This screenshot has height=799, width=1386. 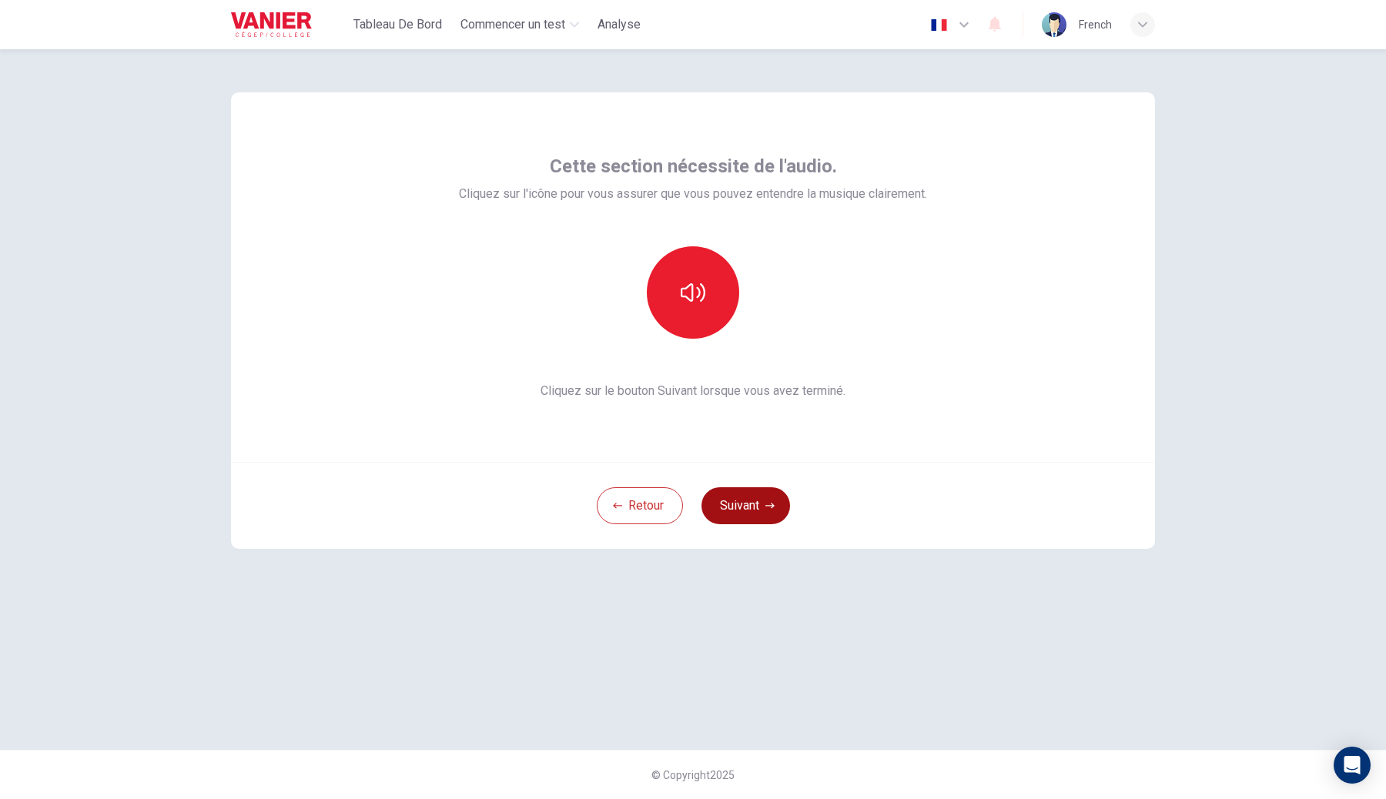 I want to click on a: Analyse, so click(x=619, y=25).